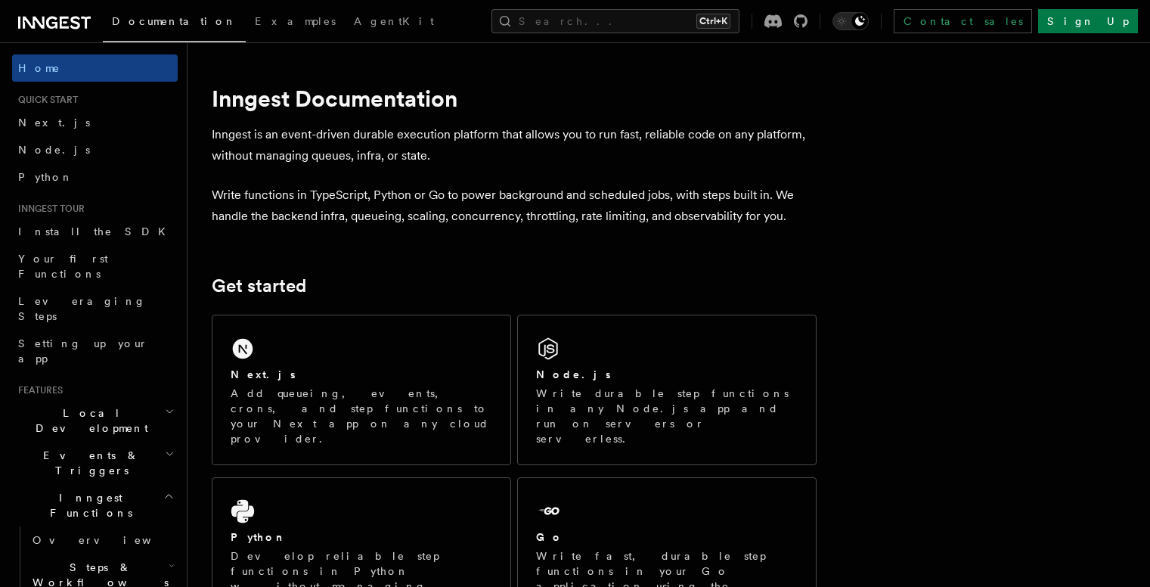 Image resolution: width=1150 pixels, height=587 pixels. I want to click on span: Node.js, so click(54, 150).